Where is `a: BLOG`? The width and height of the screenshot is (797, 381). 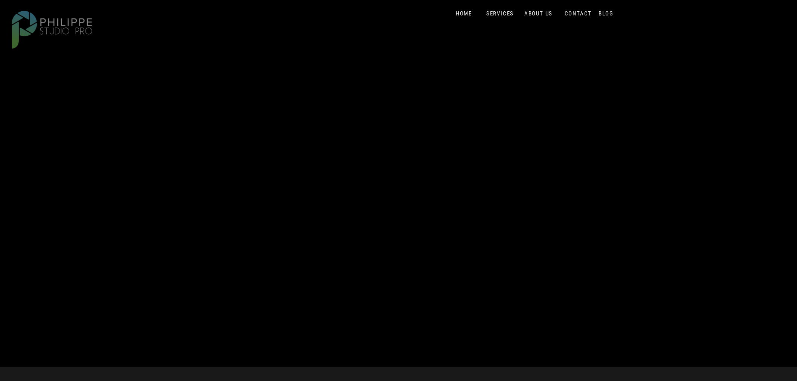
a: BLOG is located at coordinates (606, 14).